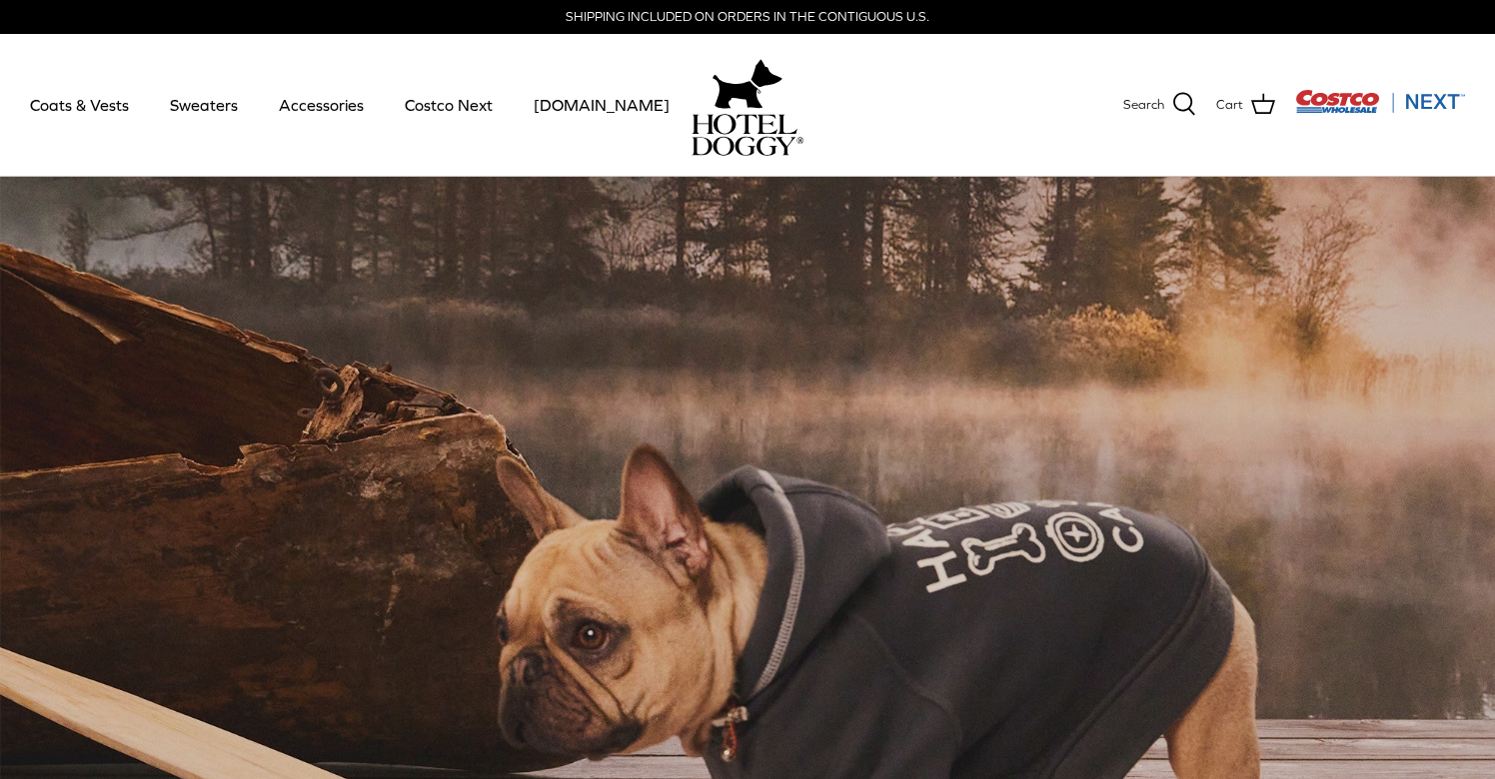 The image size is (1495, 779). I want to click on a: Accessories, so click(321, 105).